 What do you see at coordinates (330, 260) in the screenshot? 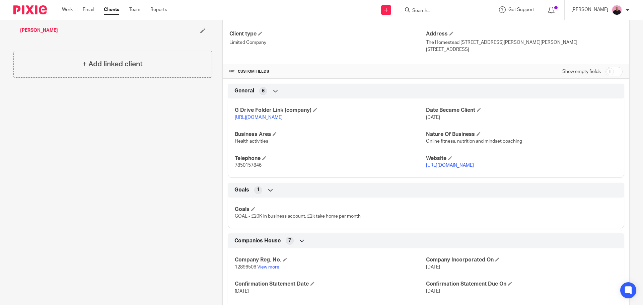
I see `h4: Company Reg. No.` at bounding box center [330, 260].